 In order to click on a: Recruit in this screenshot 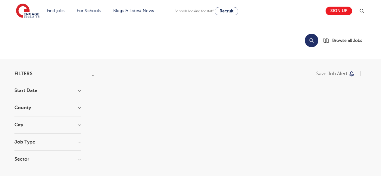, I will do `click(227, 11)`.